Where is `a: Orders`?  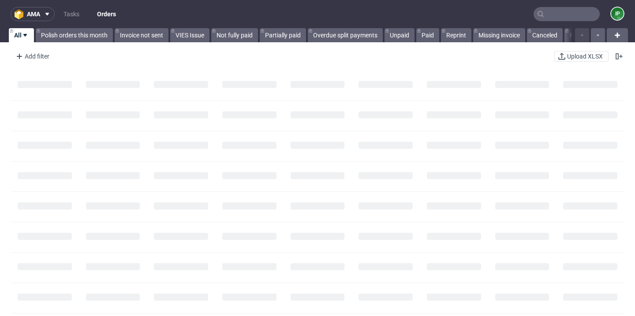
a: Orders is located at coordinates (106, 14).